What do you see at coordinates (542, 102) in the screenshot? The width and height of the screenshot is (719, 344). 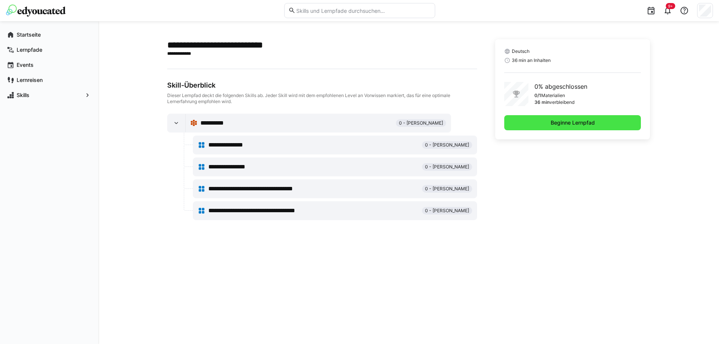 I see `p: 36 min` at bounding box center [542, 102].